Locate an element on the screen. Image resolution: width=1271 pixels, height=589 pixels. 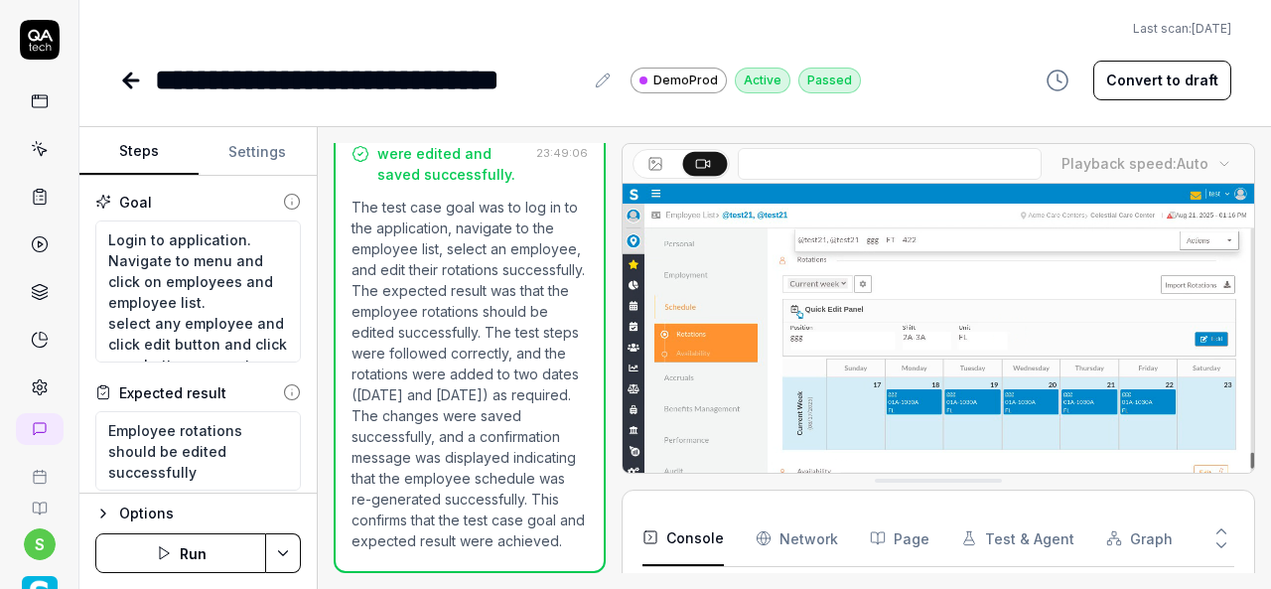
button: Graph is located at coordinates (1139, 538).